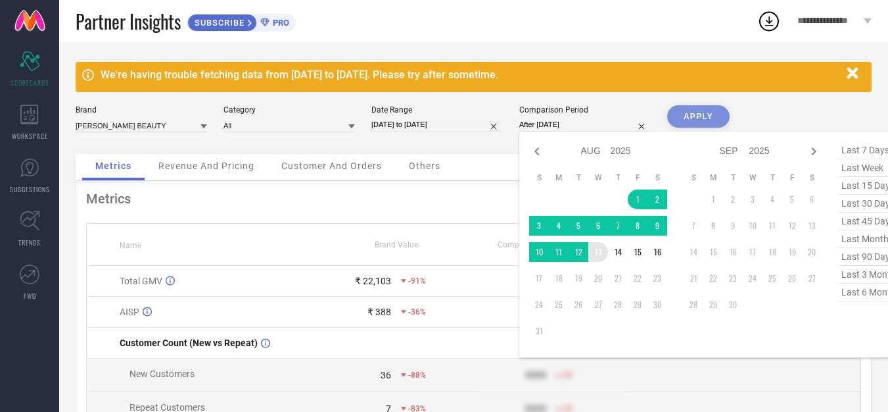 The height and width of the screenshot is (412, 888). What do you see at coordinates (657, 199) in the screenshot?
I see `td: Sat Aug 02 2025` at bounding box center [657, 199].